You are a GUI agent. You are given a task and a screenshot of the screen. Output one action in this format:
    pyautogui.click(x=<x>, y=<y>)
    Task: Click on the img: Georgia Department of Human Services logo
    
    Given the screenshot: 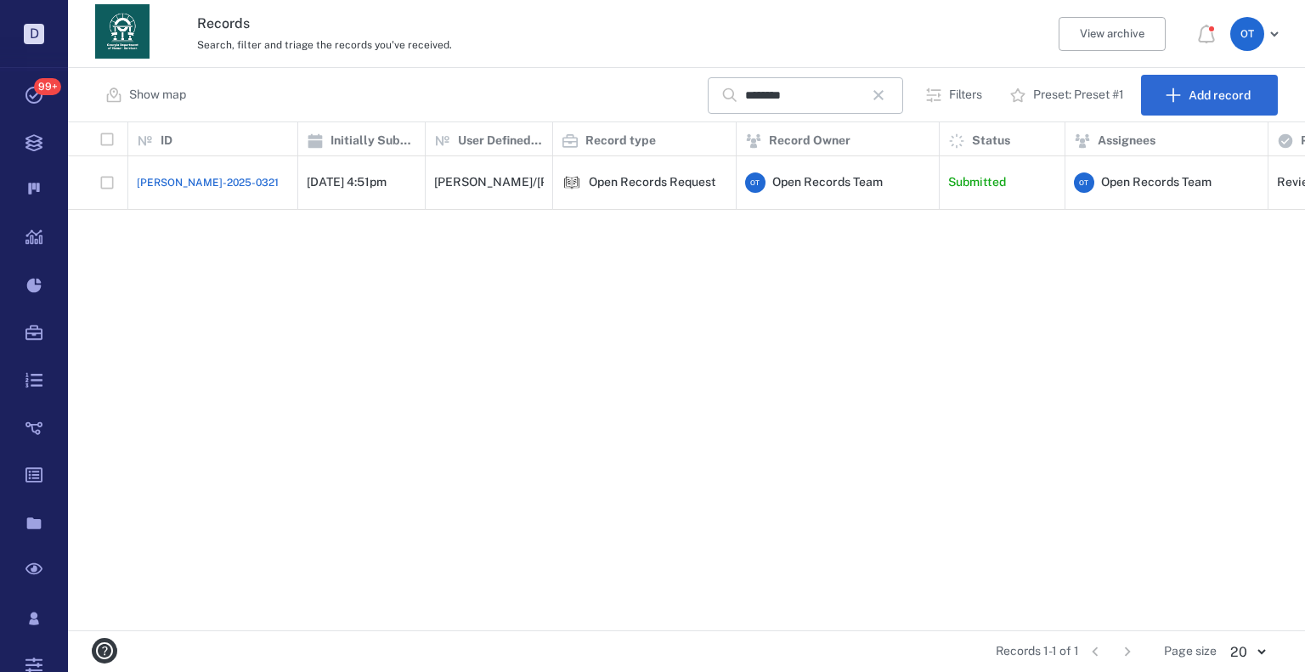 What is the action you would take?
    pyautogui.click(x=122, y=31)
    